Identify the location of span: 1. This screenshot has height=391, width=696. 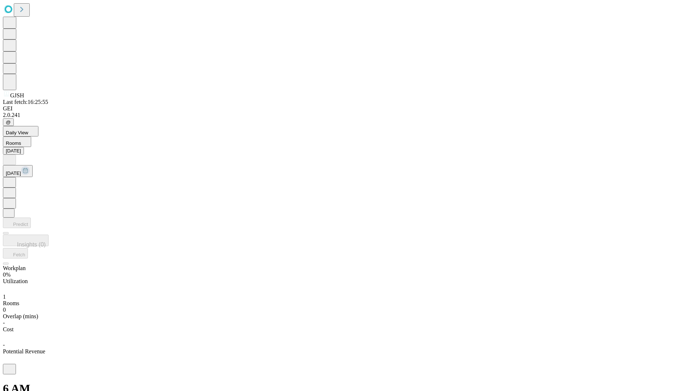
(4, 297).